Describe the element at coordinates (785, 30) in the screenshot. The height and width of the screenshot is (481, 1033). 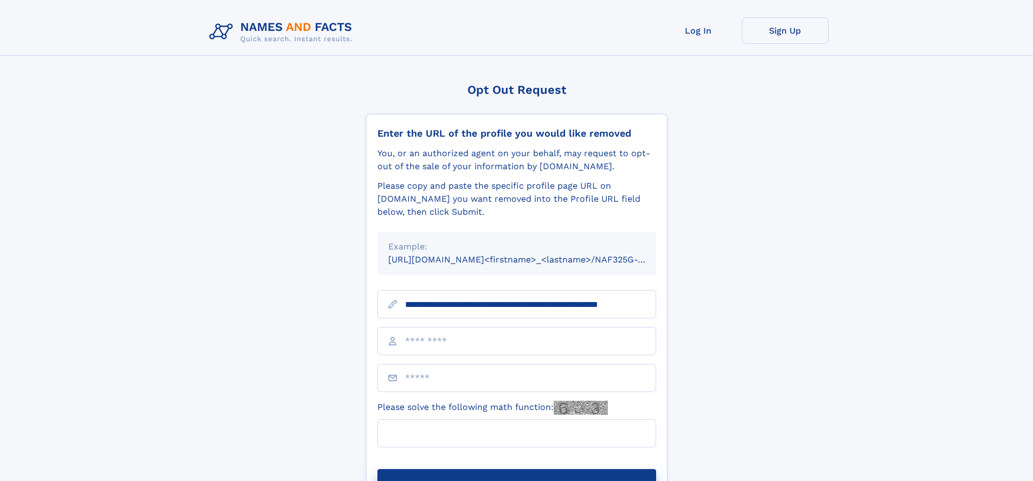
I see `a: Sign Up` at that location.